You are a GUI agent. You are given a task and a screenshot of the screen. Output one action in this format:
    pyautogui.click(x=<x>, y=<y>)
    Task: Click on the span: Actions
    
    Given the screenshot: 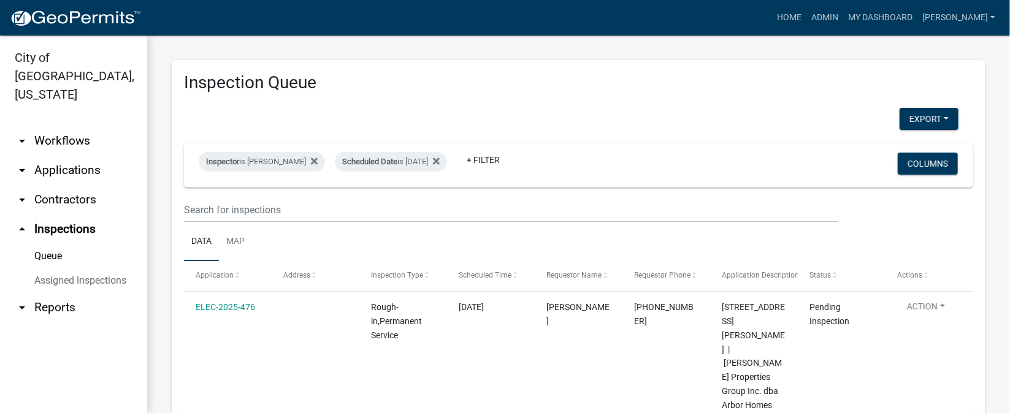 What is the action you would take?
    pyautogui.click(x=910, y=275)
    